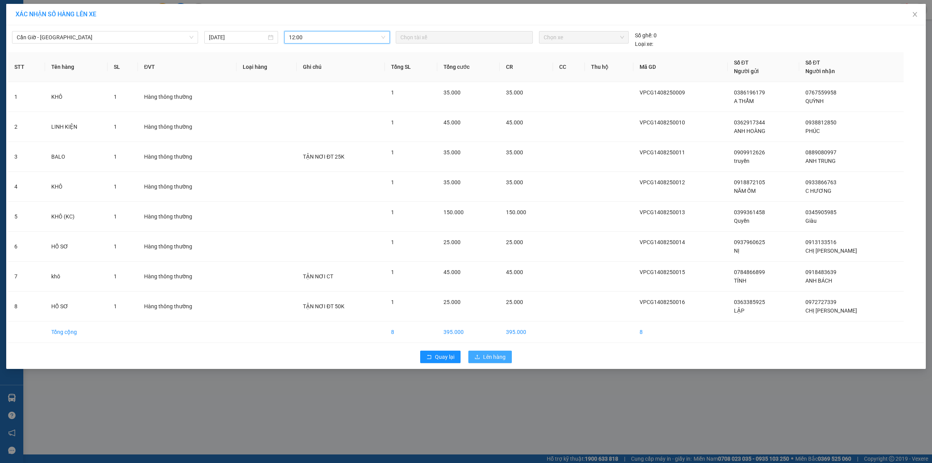 Image resolution: width=932 pixels, height=463 pixels. Describe the element at coordinates (662, 92) in the screenshot. I see `span: VPCG1408250009` at that location.